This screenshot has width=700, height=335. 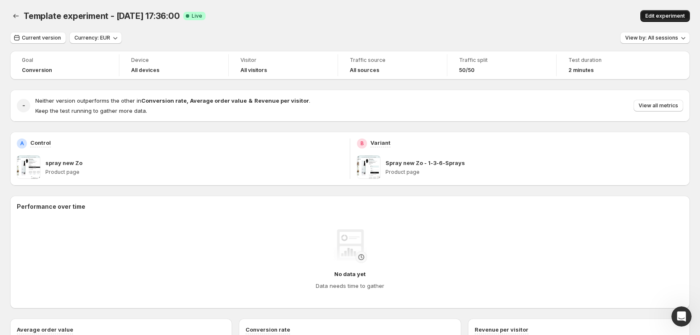 I want to click on button: go back, so click(x=13, y=11).